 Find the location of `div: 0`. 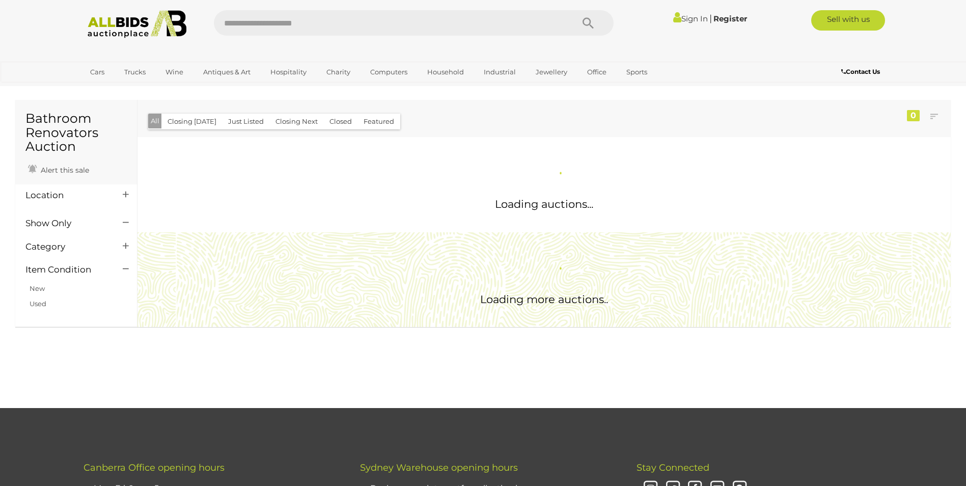

div: 0 is located at coordinates (913, 116).